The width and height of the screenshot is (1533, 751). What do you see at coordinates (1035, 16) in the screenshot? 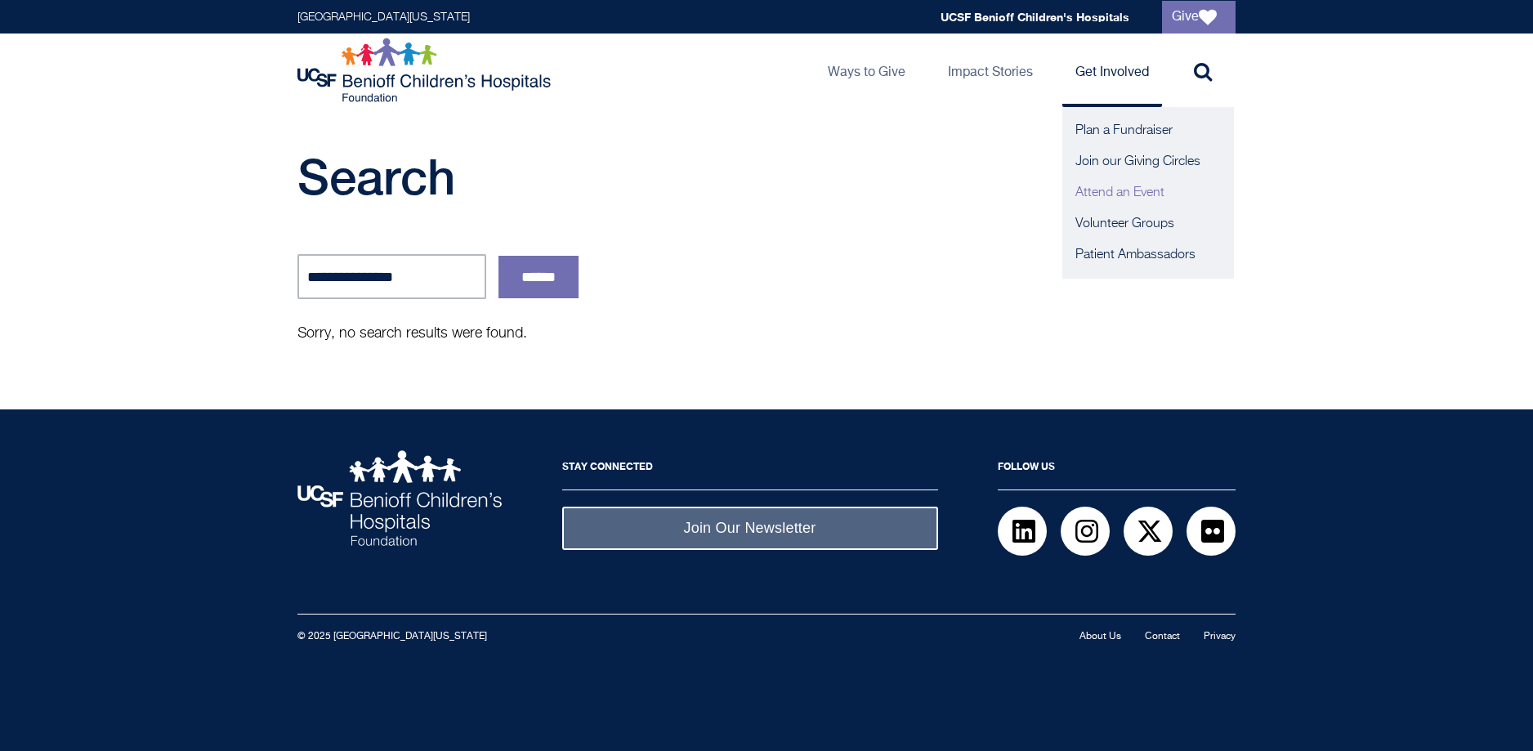
I see `a: UCSF Benioff Children's Hospitals` at bounding box center [1035, 16].